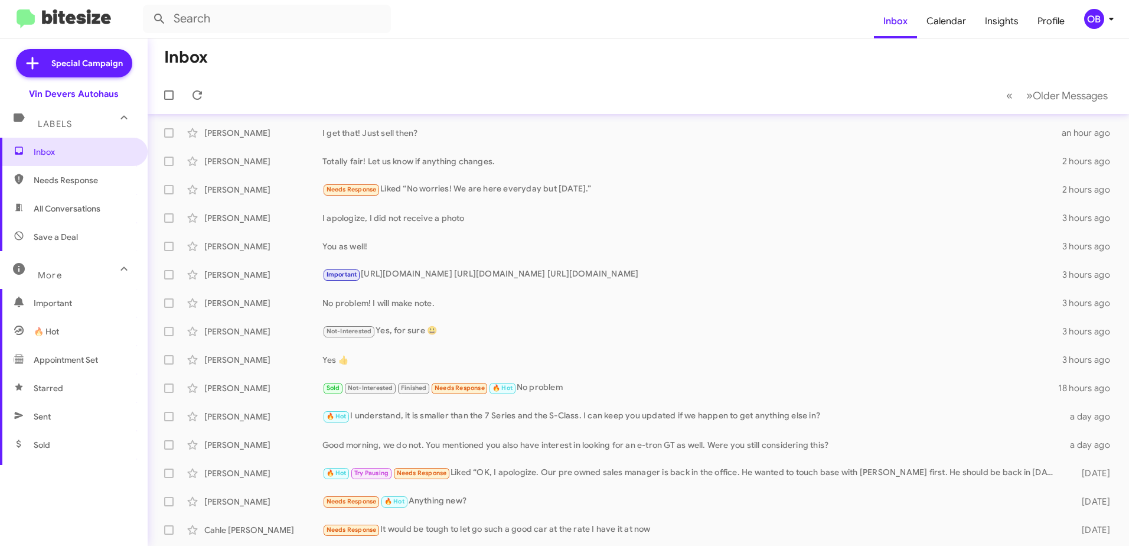 The image size is (1129, 546). I want to click on button: OB, so click(1095, 19).